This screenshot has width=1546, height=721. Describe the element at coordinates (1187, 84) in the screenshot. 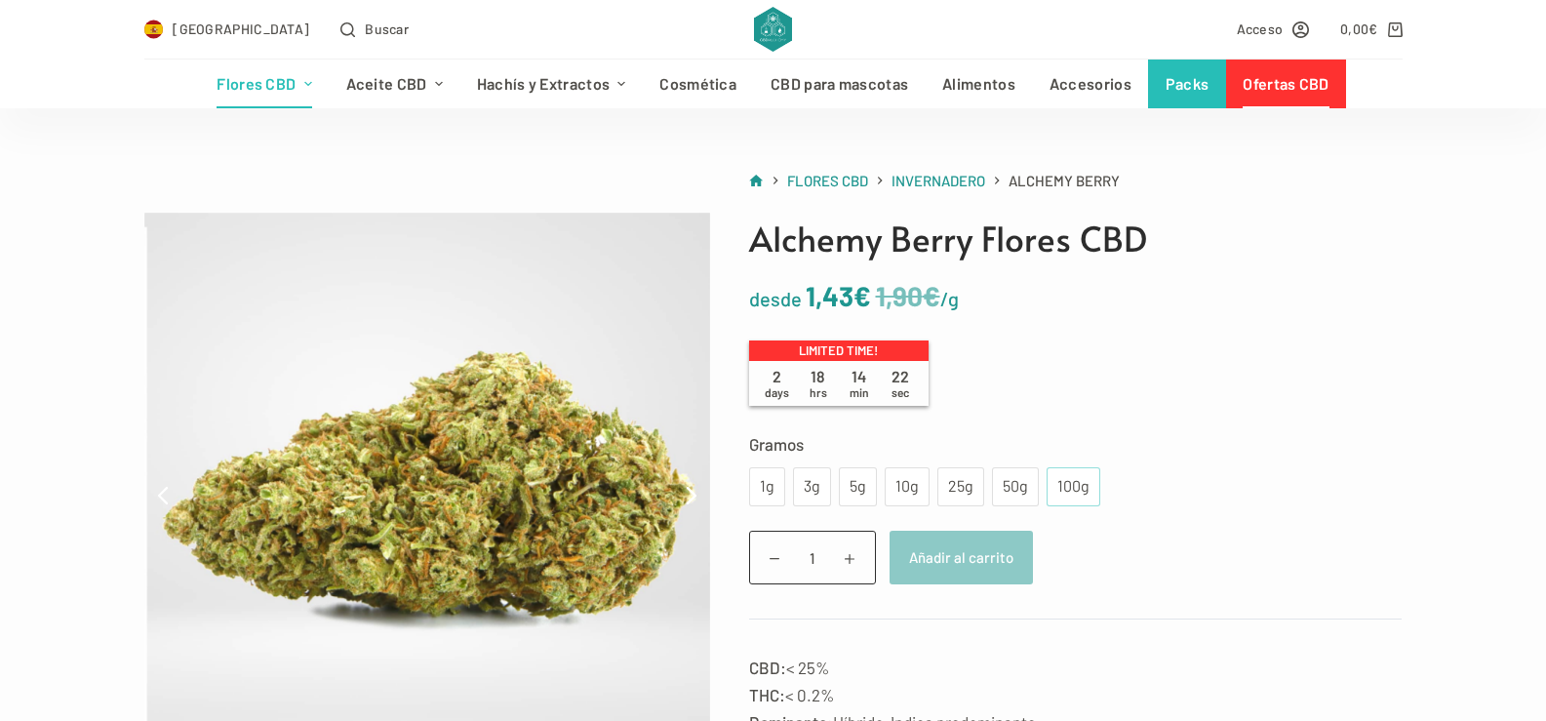

I see `a: Packs` at that location.